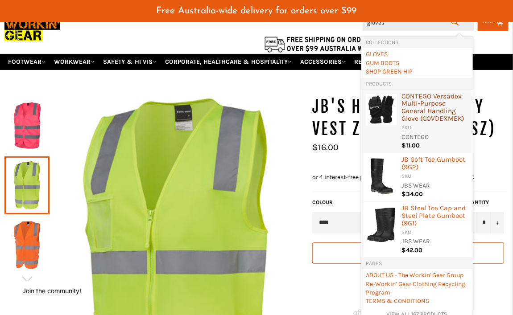  Describe the element at coordinates (130, 62) in the screenshot. I see `a: SAFETY & HI VIS` at that location.